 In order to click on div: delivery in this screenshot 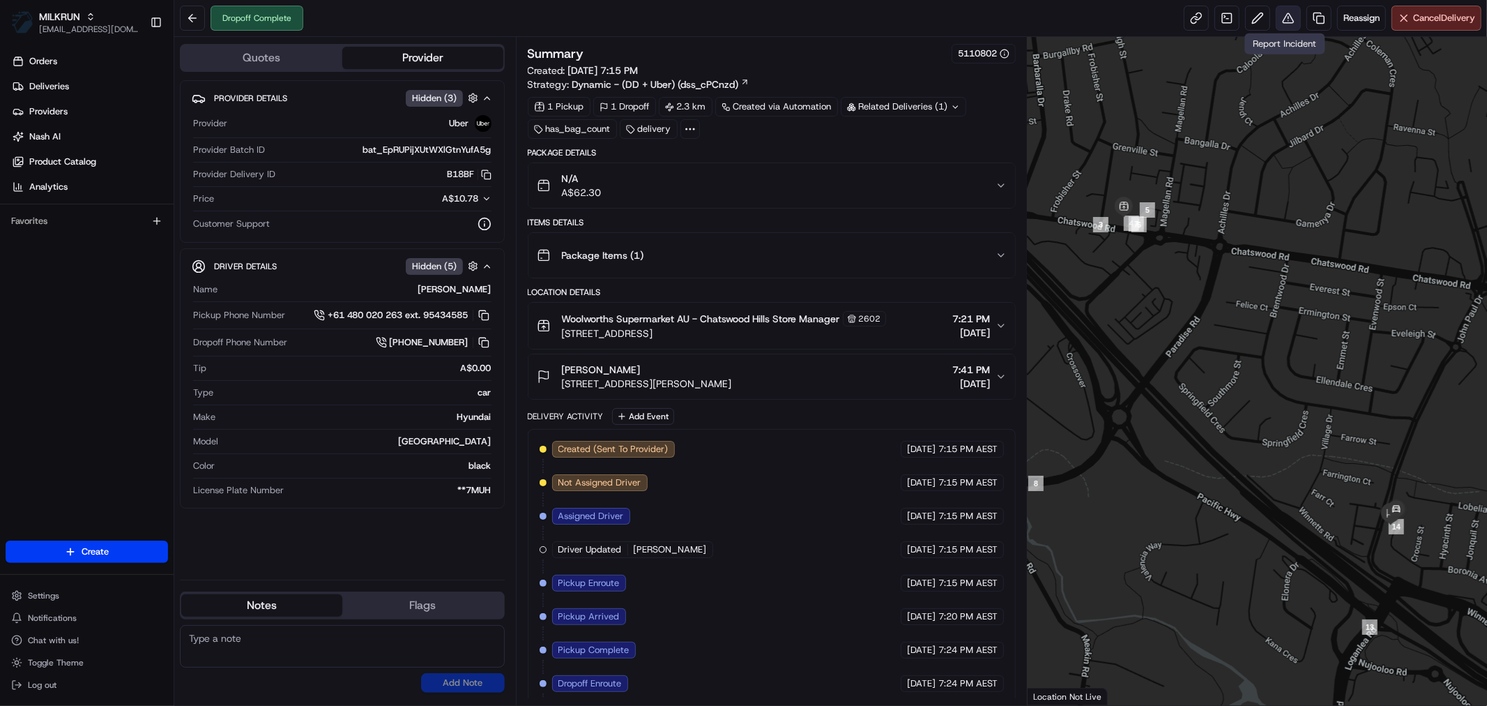, I will do `click(648, 129)`.